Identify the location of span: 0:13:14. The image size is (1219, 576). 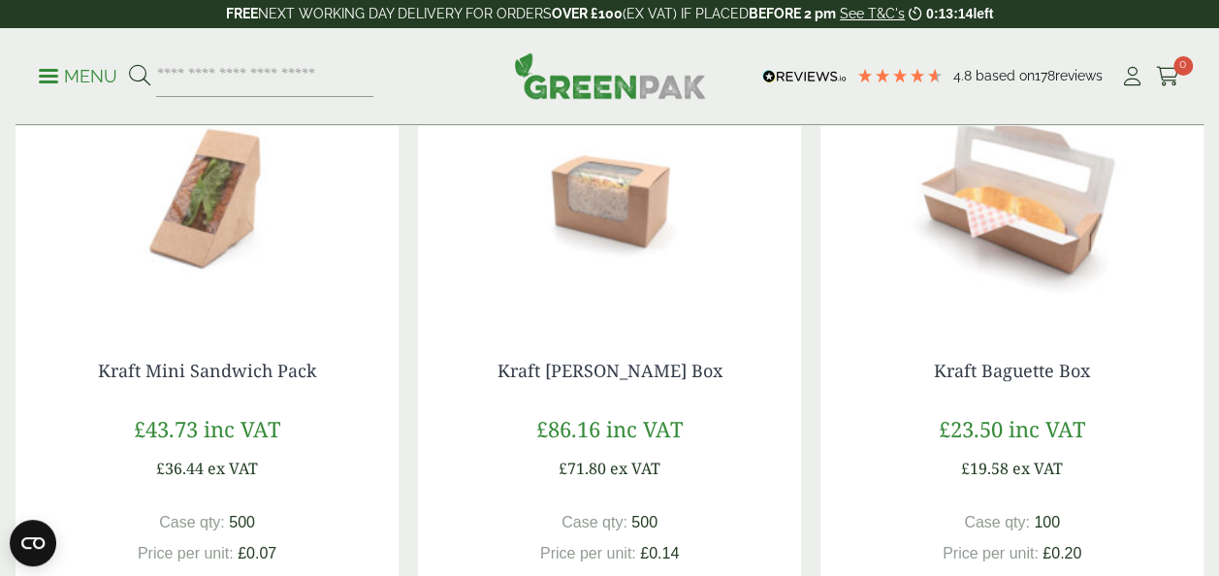
(949, 14).